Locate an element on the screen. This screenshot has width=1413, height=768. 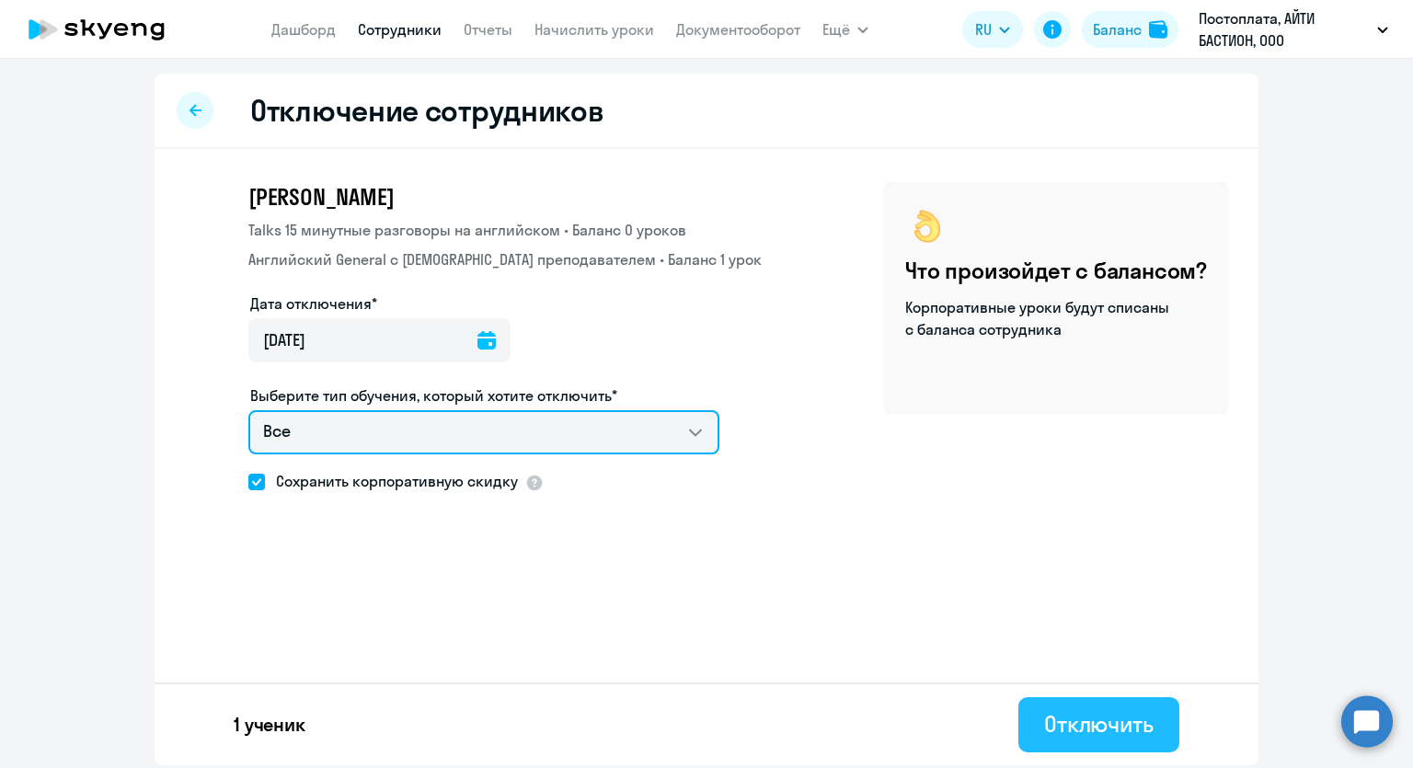
a: Отчеты is located at coordinates (487, 29).